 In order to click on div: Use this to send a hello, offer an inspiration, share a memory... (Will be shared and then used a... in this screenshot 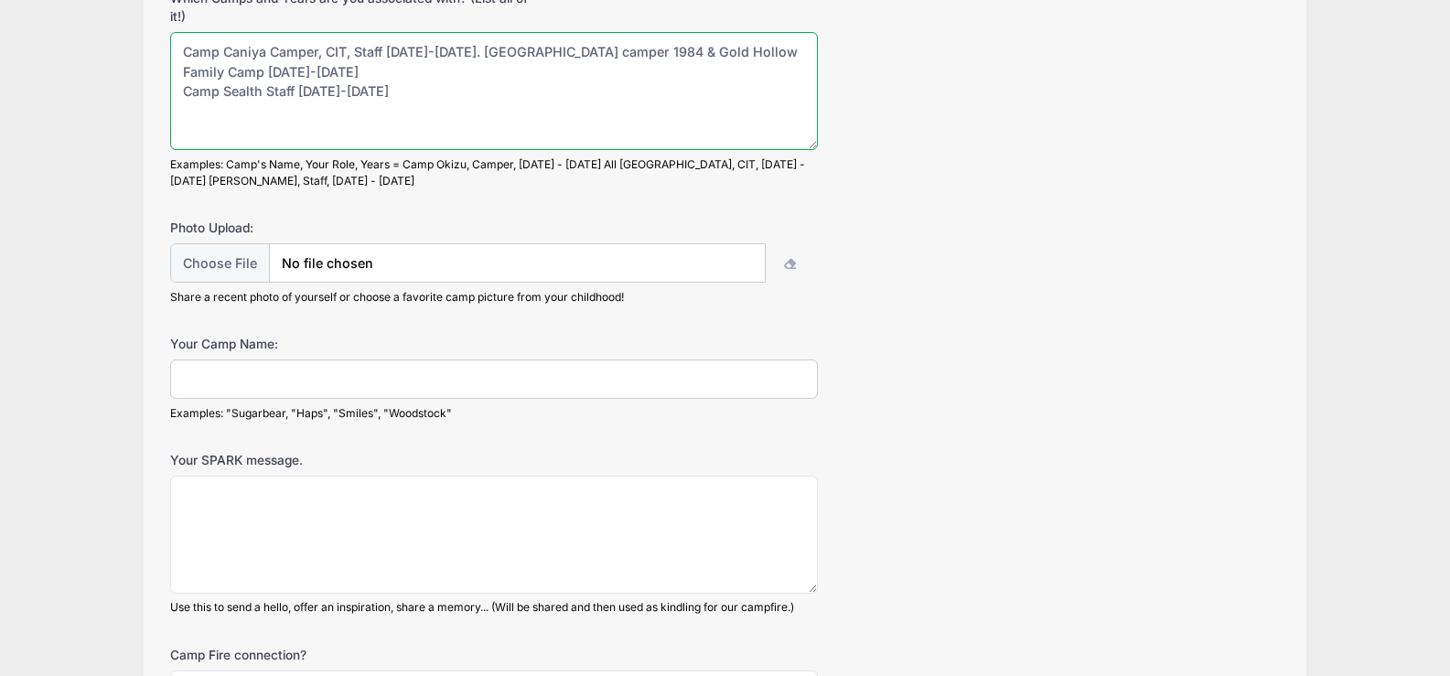, I will do `click(493, 607)`.